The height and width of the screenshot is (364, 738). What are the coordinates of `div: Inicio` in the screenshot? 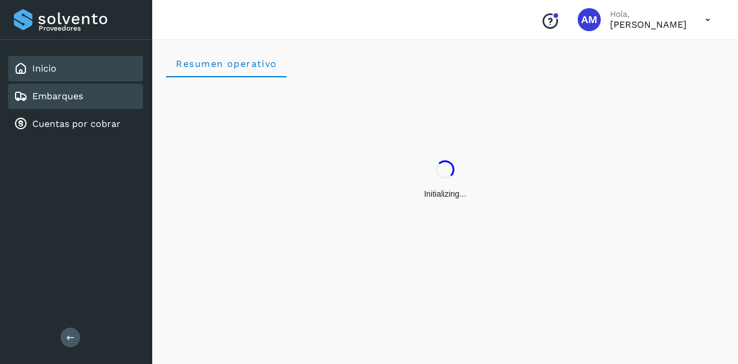 It's located at (76, 69).